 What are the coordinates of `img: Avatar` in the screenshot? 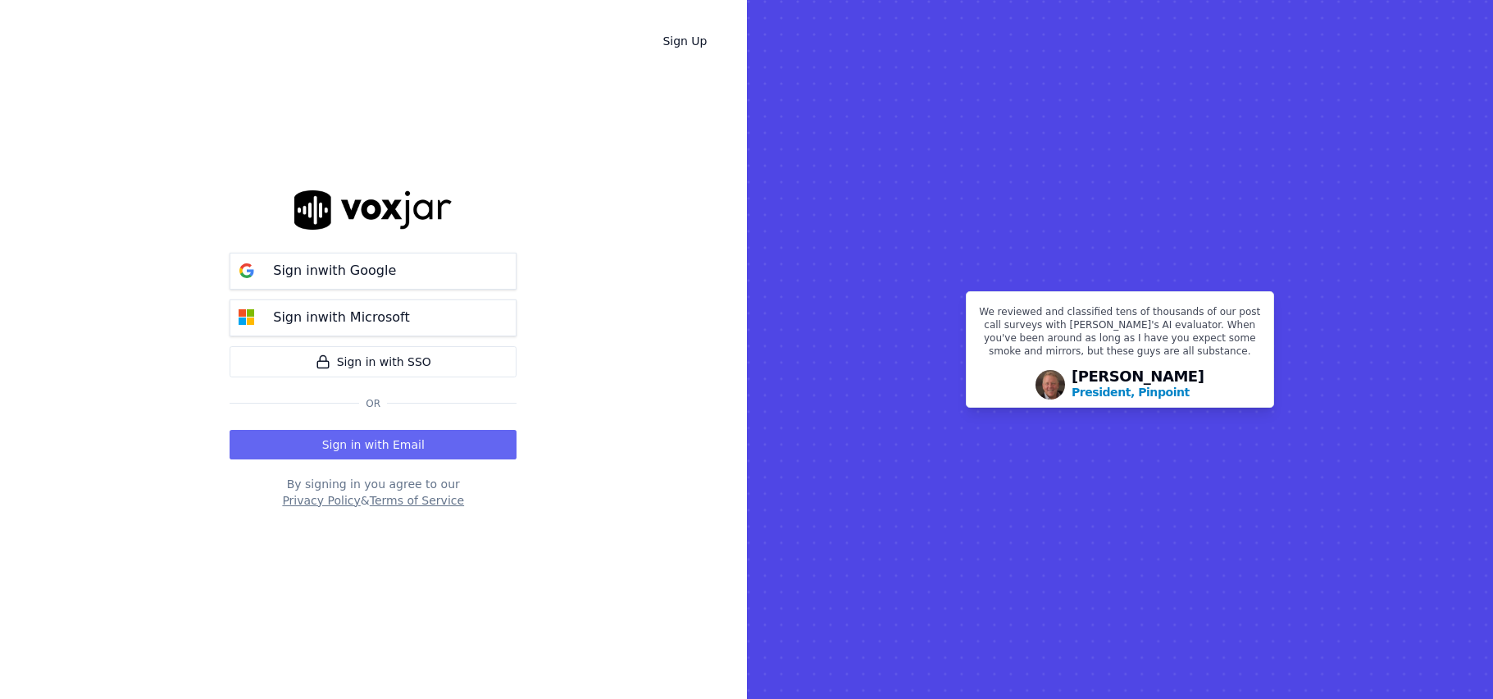 It's located at (1050, 385).